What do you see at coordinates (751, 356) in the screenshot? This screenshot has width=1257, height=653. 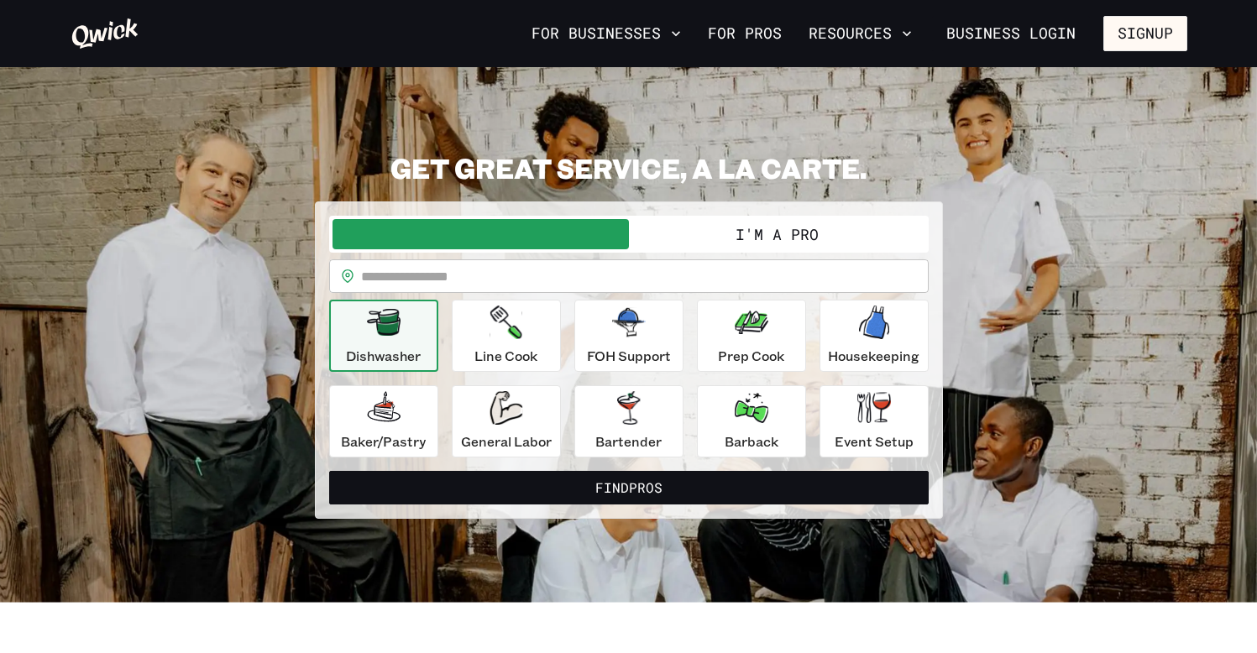 I see `p: Prep Cook` at bounding box center [751, 356].